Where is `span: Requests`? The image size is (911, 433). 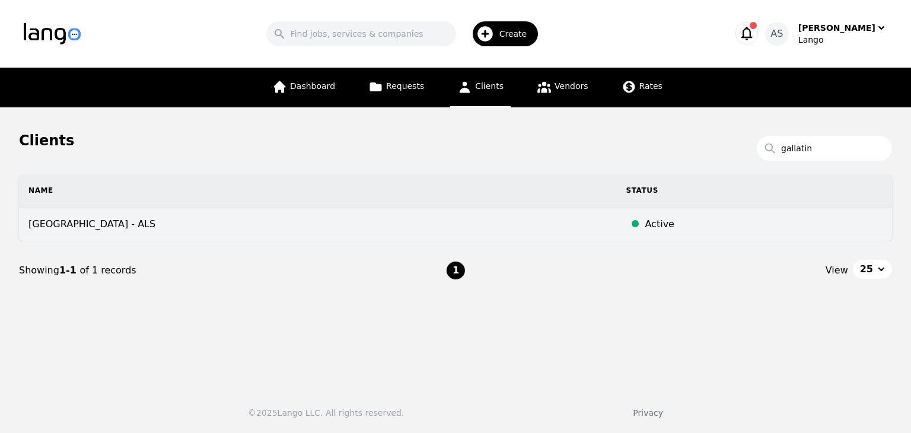 span: Requests is located at coordinates (405, 86).